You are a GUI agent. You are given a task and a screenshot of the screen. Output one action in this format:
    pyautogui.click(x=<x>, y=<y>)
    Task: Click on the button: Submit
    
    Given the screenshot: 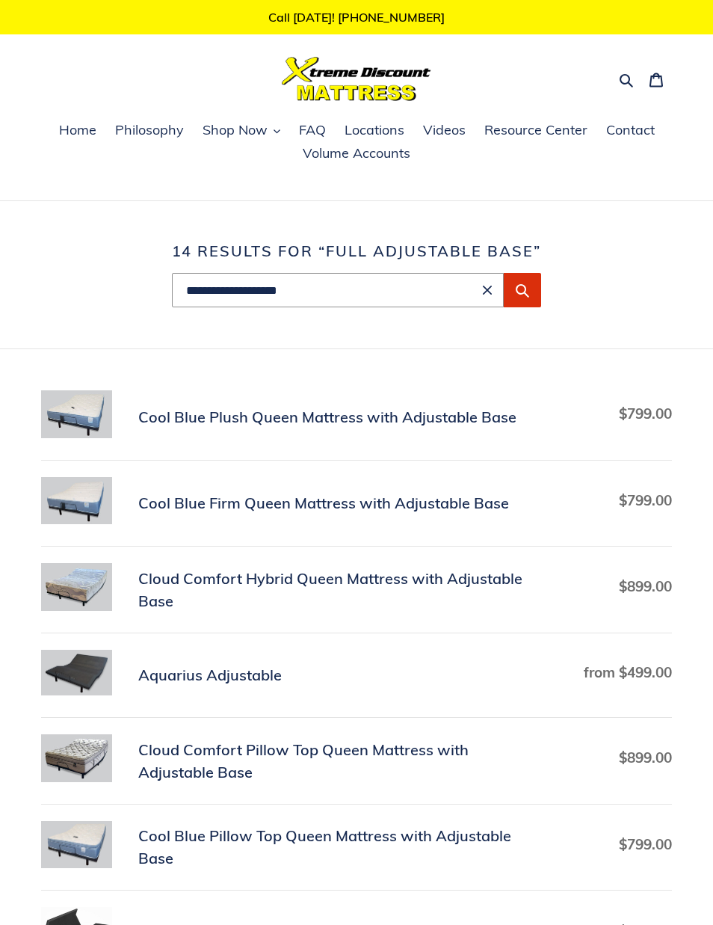 What is the action you would take?
    pyautogui.click(x=522, y=290)
    